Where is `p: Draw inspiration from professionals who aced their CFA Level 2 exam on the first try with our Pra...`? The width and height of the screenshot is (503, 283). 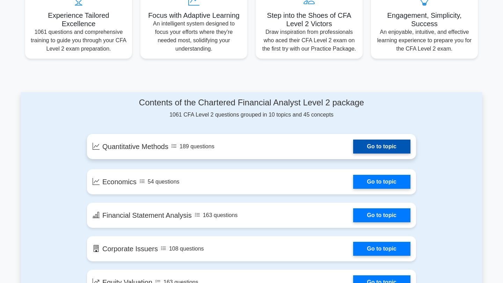 p: Draw inspiration from professionals who aced their CFA Level 2 exam on the first try with our Pra... is located at coordinates (309, 40).